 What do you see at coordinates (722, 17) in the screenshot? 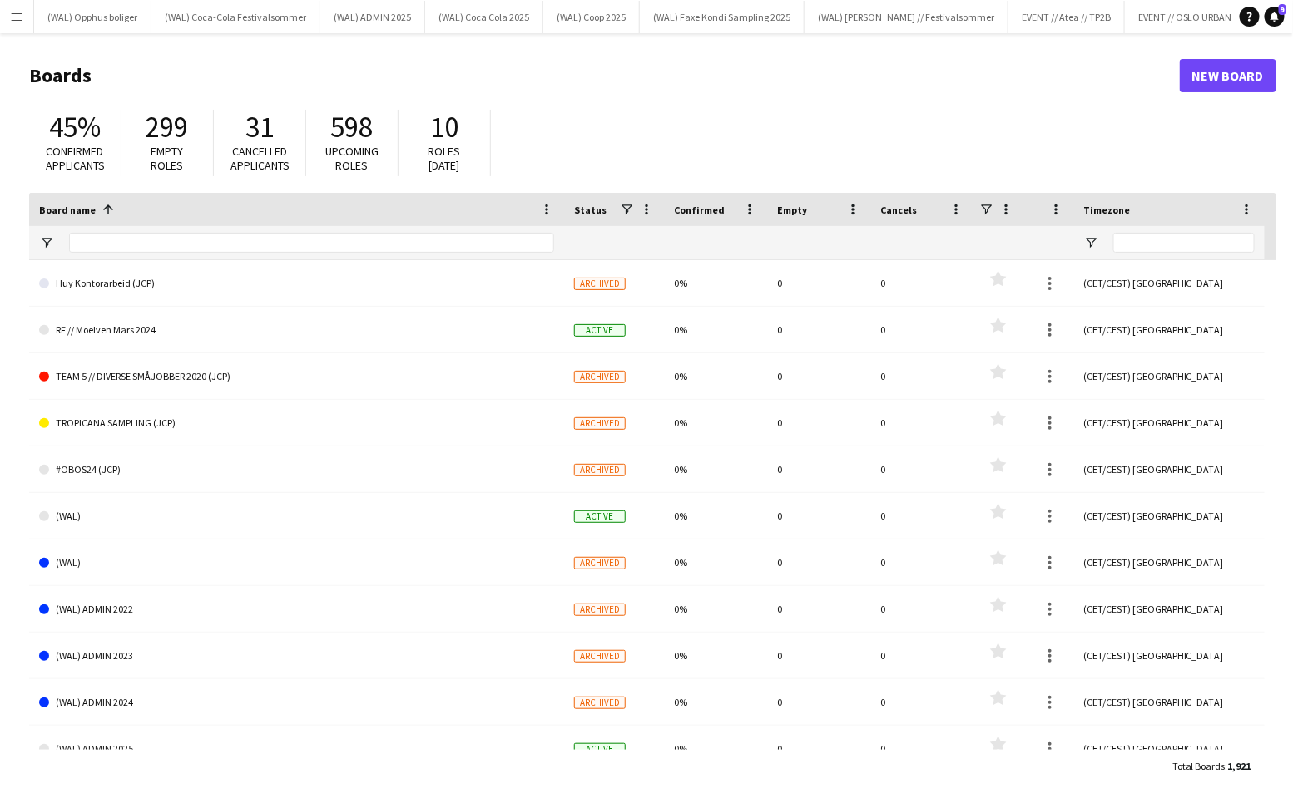
I see `button: (WAL) Faxe Kondi Sampling 2025` at bounding box center [722, 17].